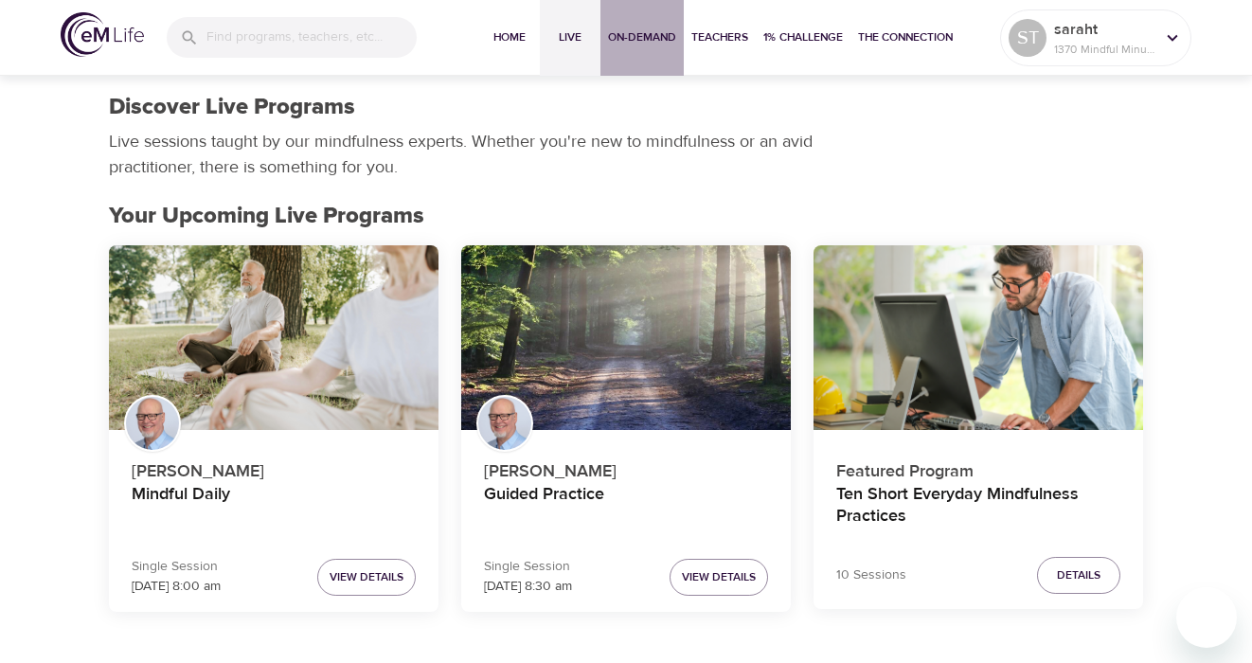  Describe the element at coordinates (978, 338) in the screenshot. I see `button: Ten Short Everyday Mindfulness Practices` at that location.